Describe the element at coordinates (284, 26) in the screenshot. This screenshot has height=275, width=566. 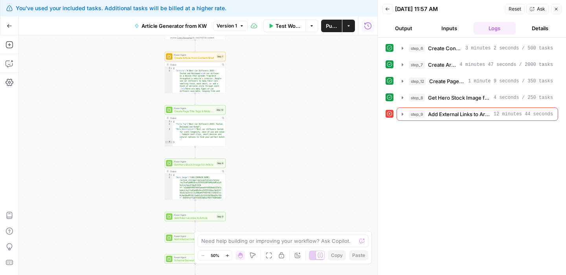
I see `button: Test Workflow` at that location.